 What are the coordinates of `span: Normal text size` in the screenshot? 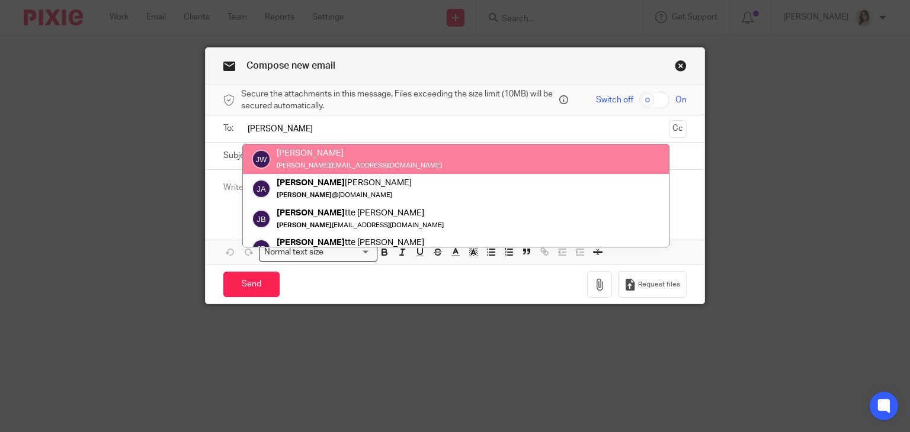 It's located at (294, 252).